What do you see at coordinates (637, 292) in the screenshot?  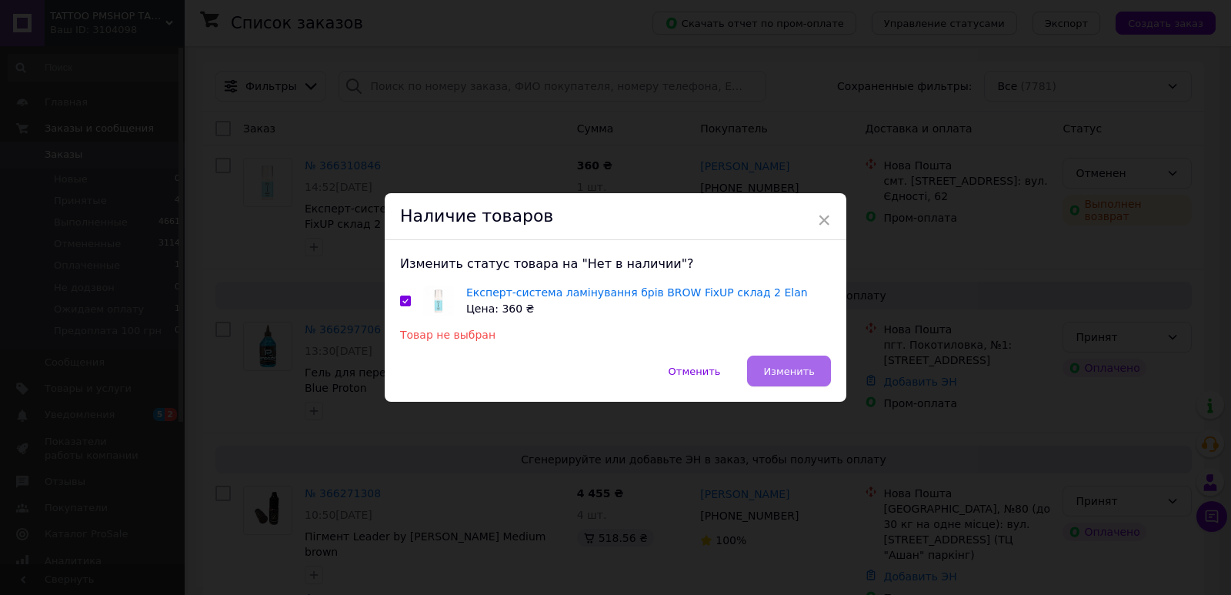 I see `a: Експерт-система ламінування брів BROW FixUP склад 2 Elan` at bounding box center [637, 292].